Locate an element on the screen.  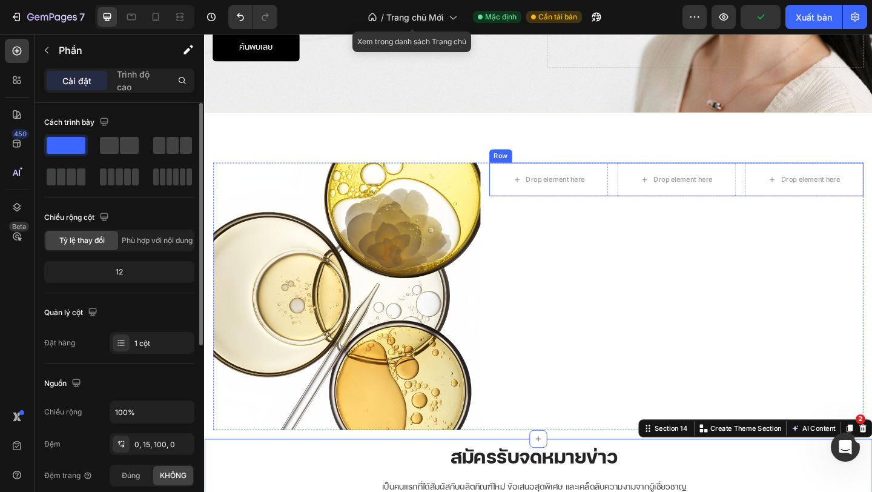
font: Tỷ lệ thay đổi is located at coordinates (82, 240).